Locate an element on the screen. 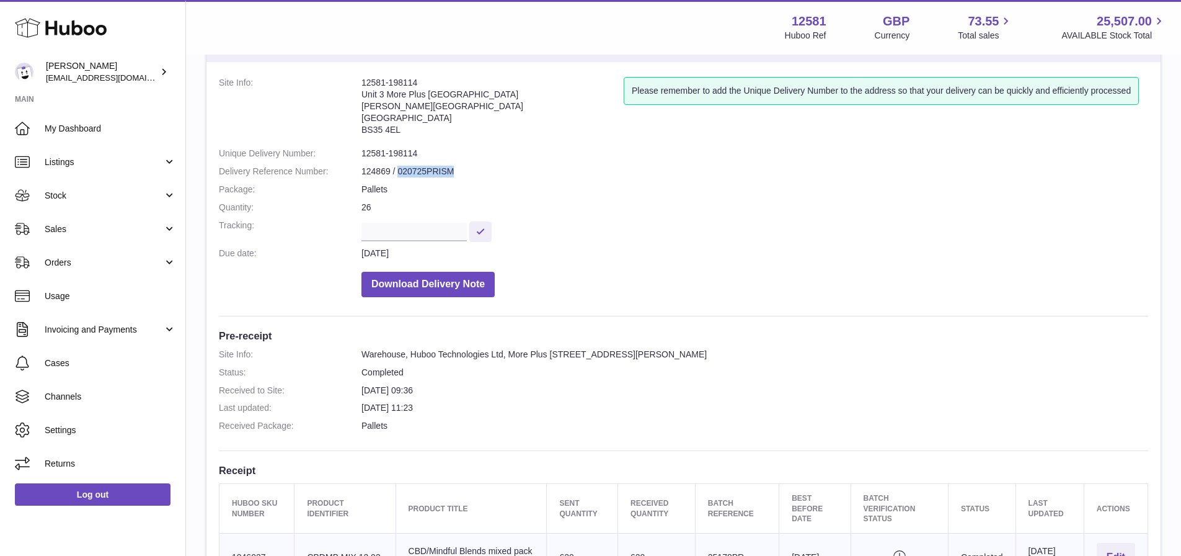 The width and height of the screenshot is (1181, 556). span: Returns is located at coordinates (110, 463).